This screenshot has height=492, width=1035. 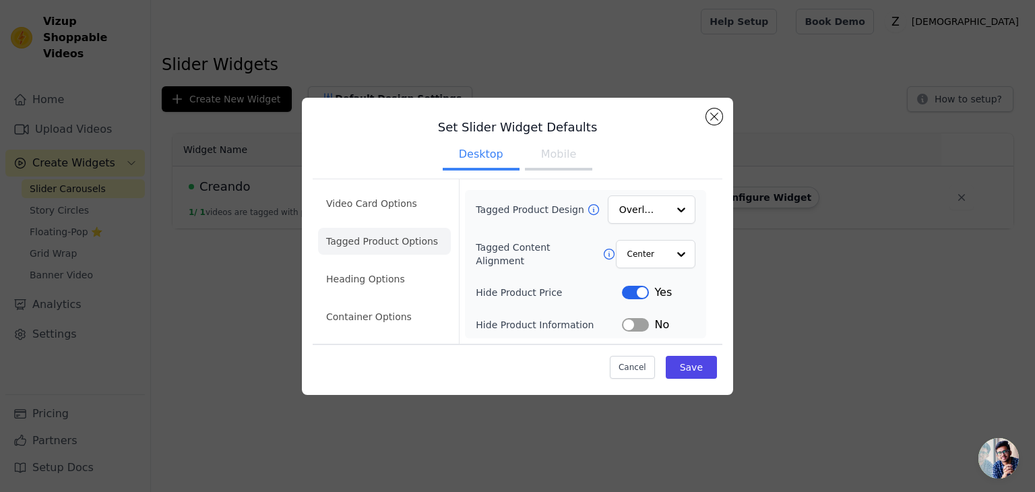 What do you see at coordinates (384, 204) in the screenshot?
I see `li: Video Card Options` at bounding box center [384, 204].